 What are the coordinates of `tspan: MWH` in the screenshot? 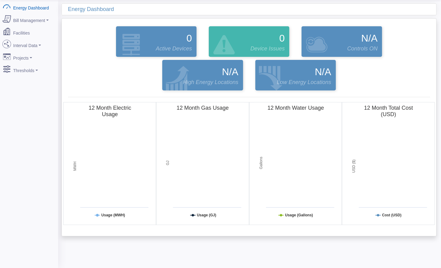 It's located at (75, 166).